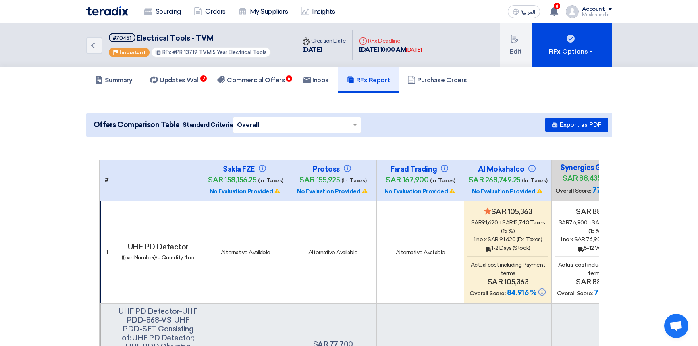 The width and height of the screenshot is (698, 346). What do you see at coordinates (114, 80) in the screenshot?
I see `a: Summary` at bounding box center [114, 80].